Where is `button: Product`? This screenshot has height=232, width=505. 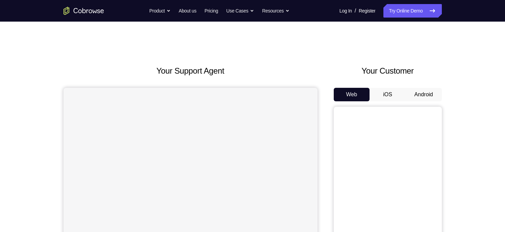
button: Product is located at coordinates (160, 11).